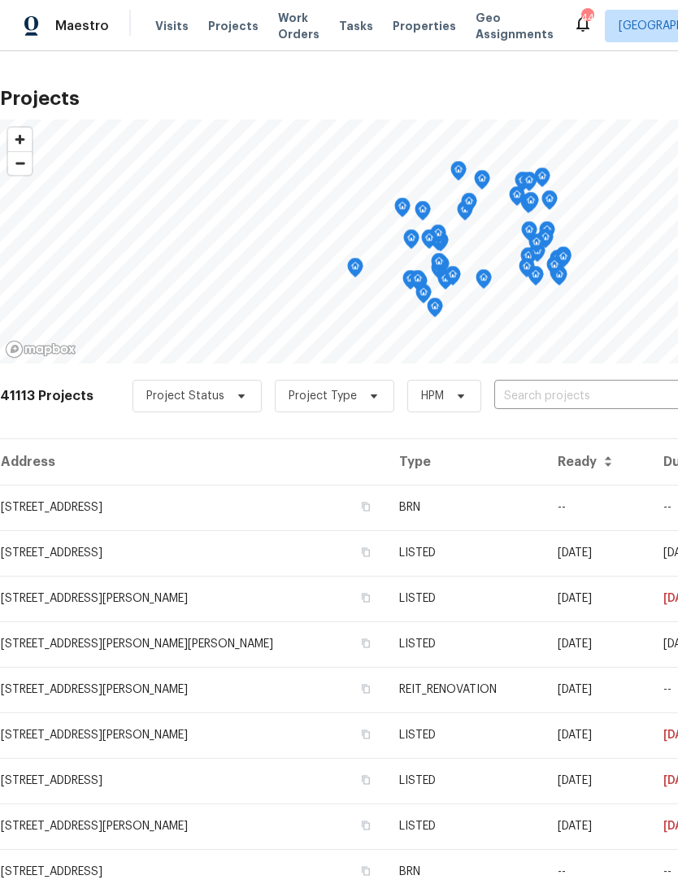 The width and height of the screenshot is (678, 884). I want to click on div: 44, so click(587, 18).